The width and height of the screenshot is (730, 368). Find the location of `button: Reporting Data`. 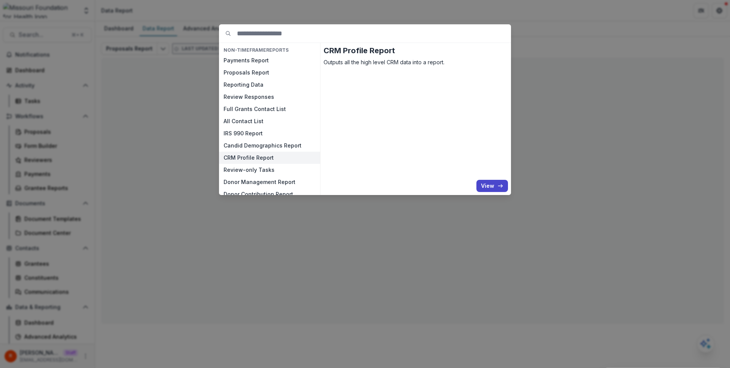

button: Reporting Data is located at coordinates (269, 85).